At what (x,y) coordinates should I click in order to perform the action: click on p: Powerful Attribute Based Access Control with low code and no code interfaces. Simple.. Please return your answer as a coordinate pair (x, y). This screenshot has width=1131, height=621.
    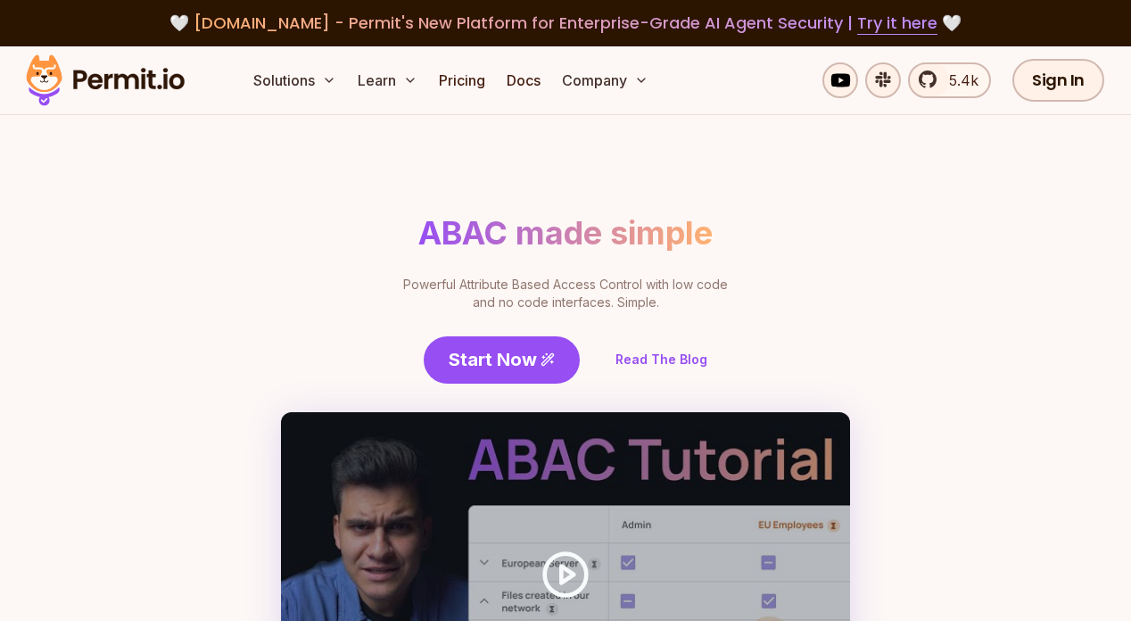
    Looking at the image, I should click on (565, 293).